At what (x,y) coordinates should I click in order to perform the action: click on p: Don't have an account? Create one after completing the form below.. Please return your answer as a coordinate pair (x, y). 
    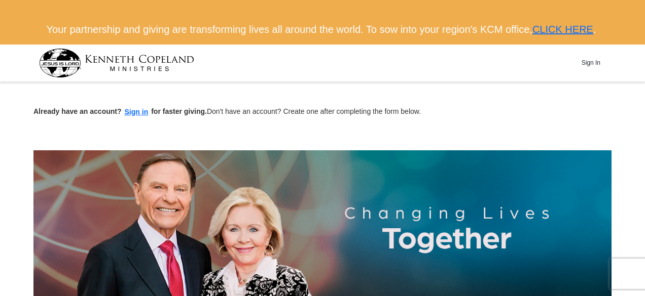
    Looking at the image, I should click on (322, 112).